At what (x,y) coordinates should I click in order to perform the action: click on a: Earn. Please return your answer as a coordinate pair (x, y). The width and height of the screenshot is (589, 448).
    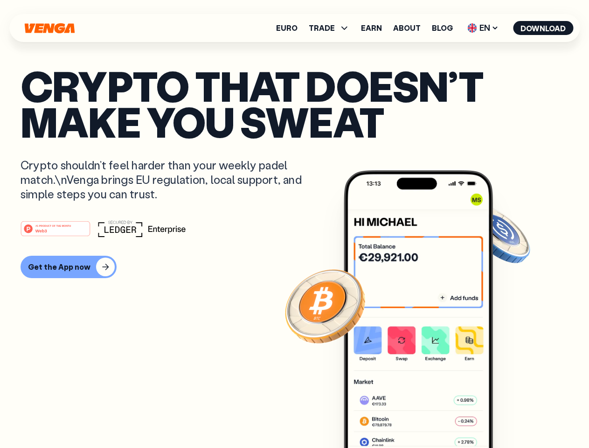
    Looking at the image, I should click on (371, 28).